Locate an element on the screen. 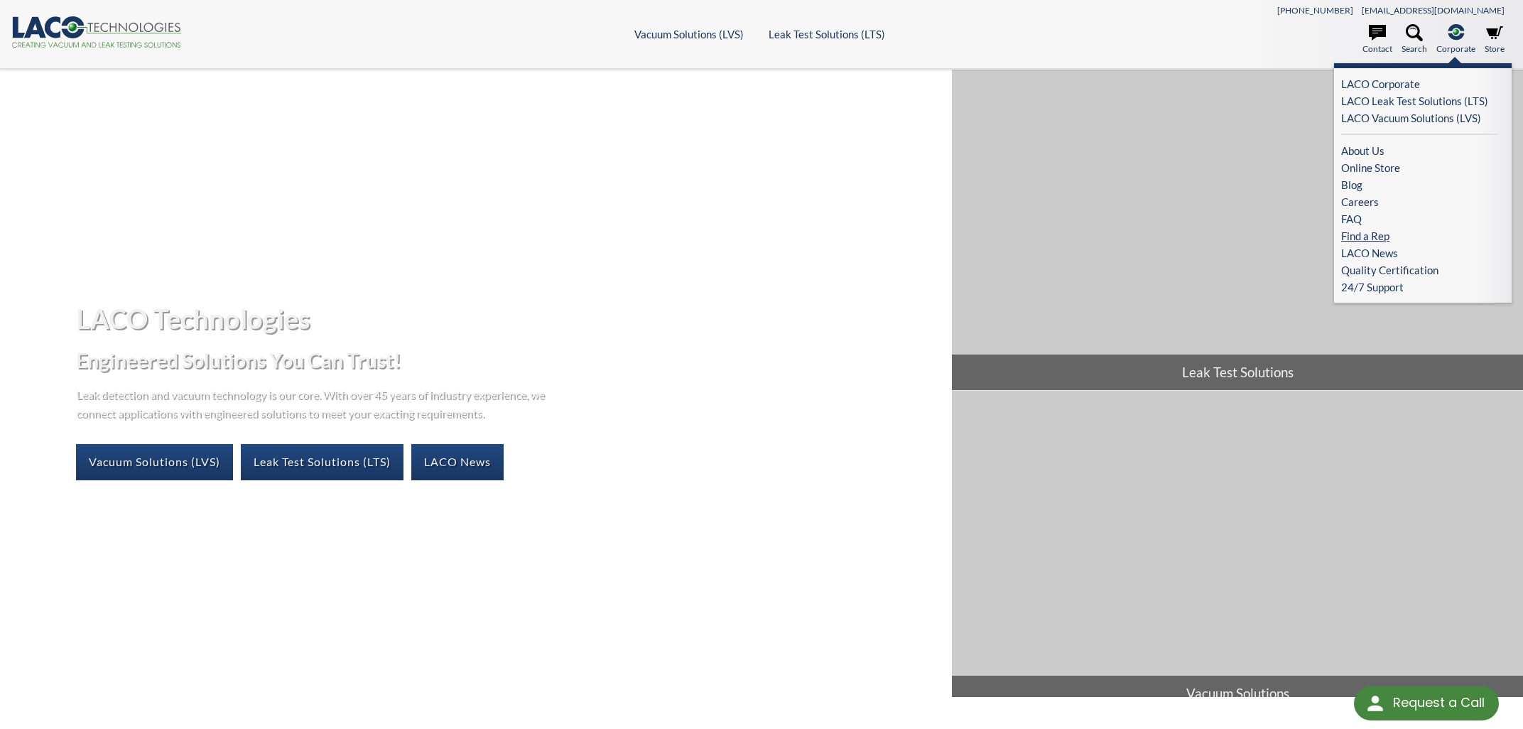  span: Corporate is located at coordinates (1456, 48).